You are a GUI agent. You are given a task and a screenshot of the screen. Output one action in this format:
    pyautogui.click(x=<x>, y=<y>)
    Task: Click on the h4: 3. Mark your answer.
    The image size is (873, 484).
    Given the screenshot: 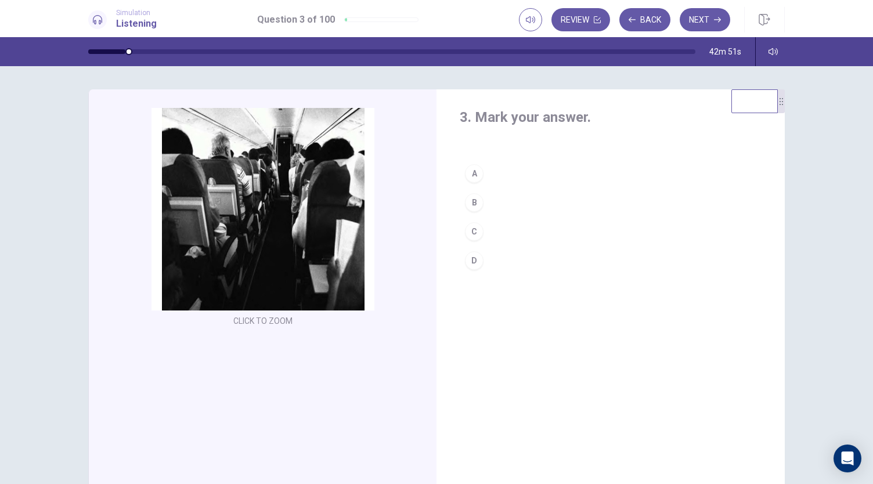 What is the action you would take?
    pyautogui.click(x=610, y=117)
    